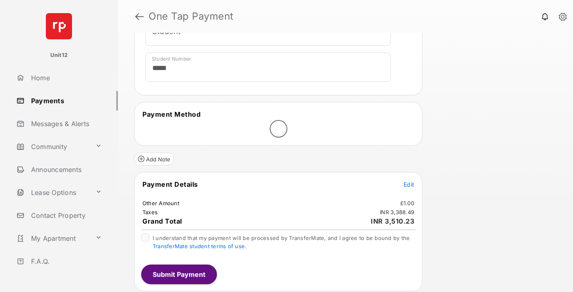  I want to click on span: Payment Method, so click(172, 114).